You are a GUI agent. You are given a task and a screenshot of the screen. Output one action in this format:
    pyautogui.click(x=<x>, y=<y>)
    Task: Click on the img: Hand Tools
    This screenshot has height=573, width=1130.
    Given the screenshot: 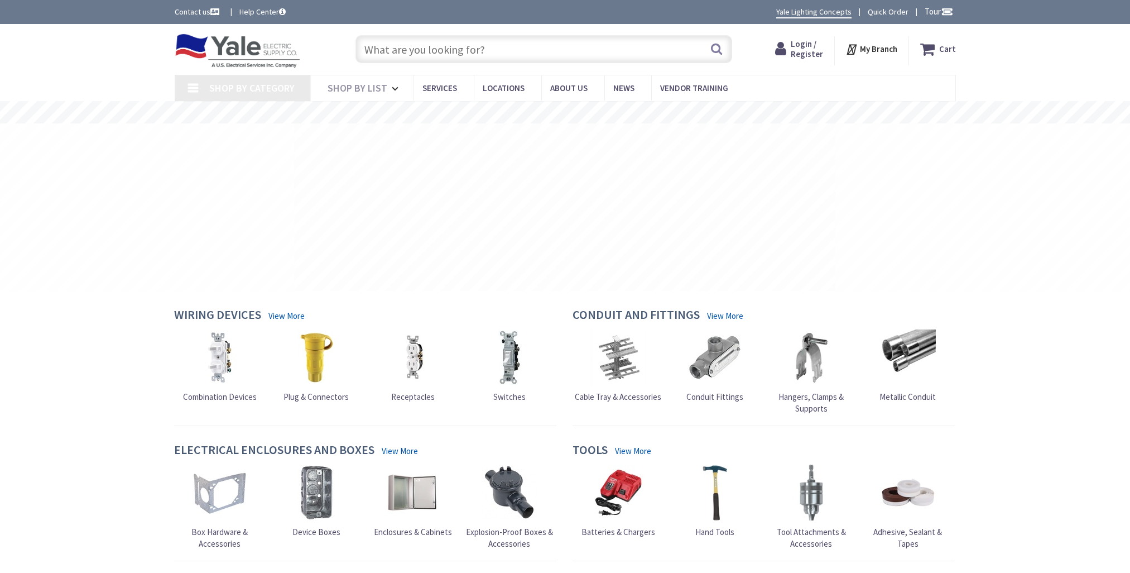 What is the action you would take?
    pyautogui.click(x=715, y=492)
    